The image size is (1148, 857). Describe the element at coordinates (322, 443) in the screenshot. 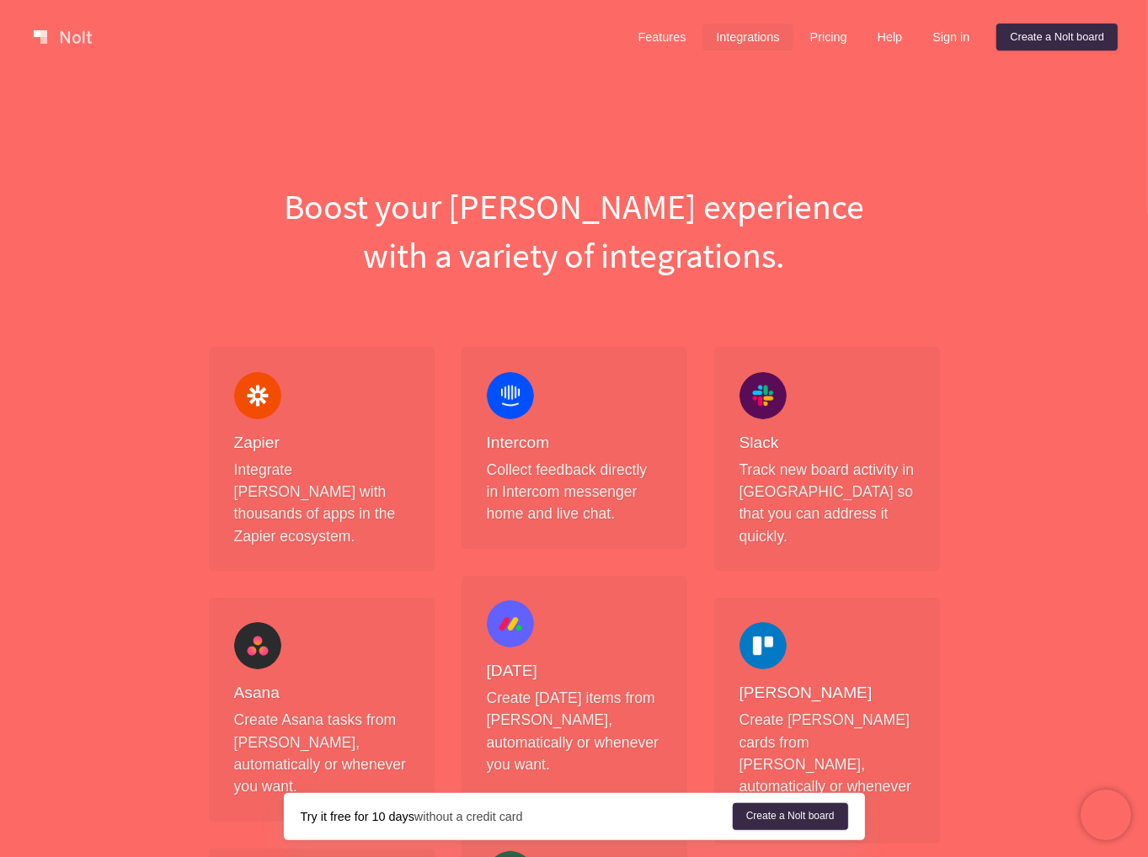

I see `h4: Zapier` at that location.